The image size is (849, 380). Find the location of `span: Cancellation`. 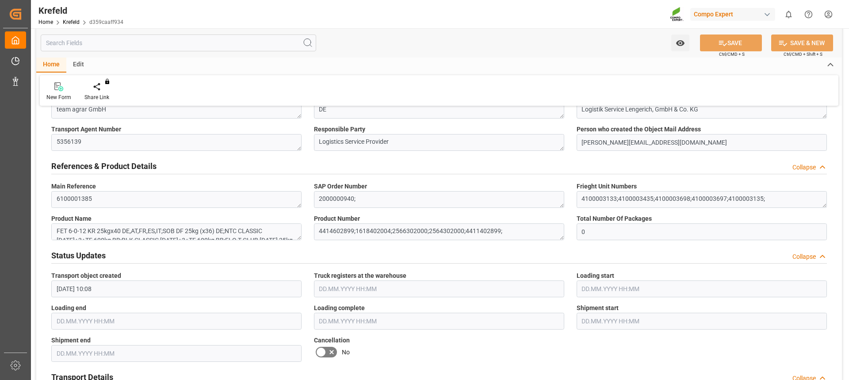

span: Cancellation is located at coordinates (331, 340).